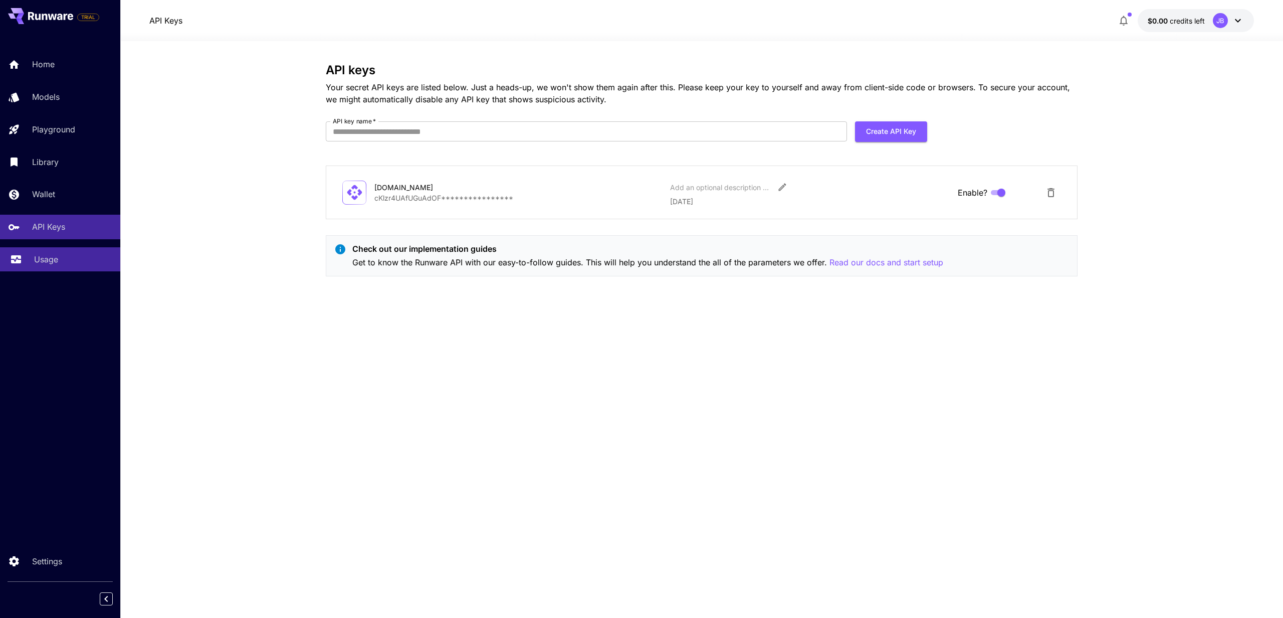  Describe the element at coordinates (1176, 21) in the screenshot. I see `div: $0.00` at that location.